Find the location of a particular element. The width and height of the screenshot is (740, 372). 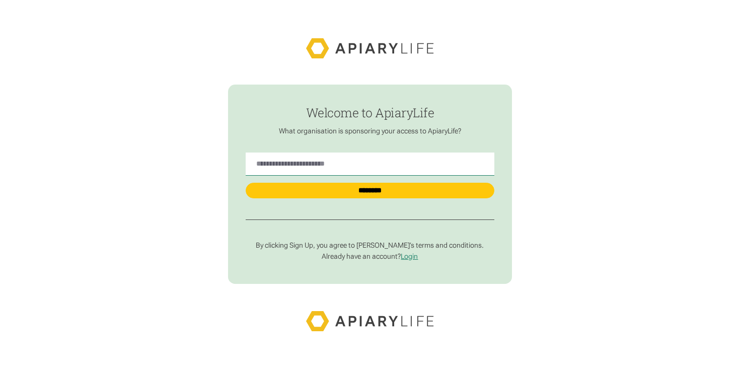

p: What organisation is sponsoring your access to ApiaryLife? is located at coordinates (370, 131).